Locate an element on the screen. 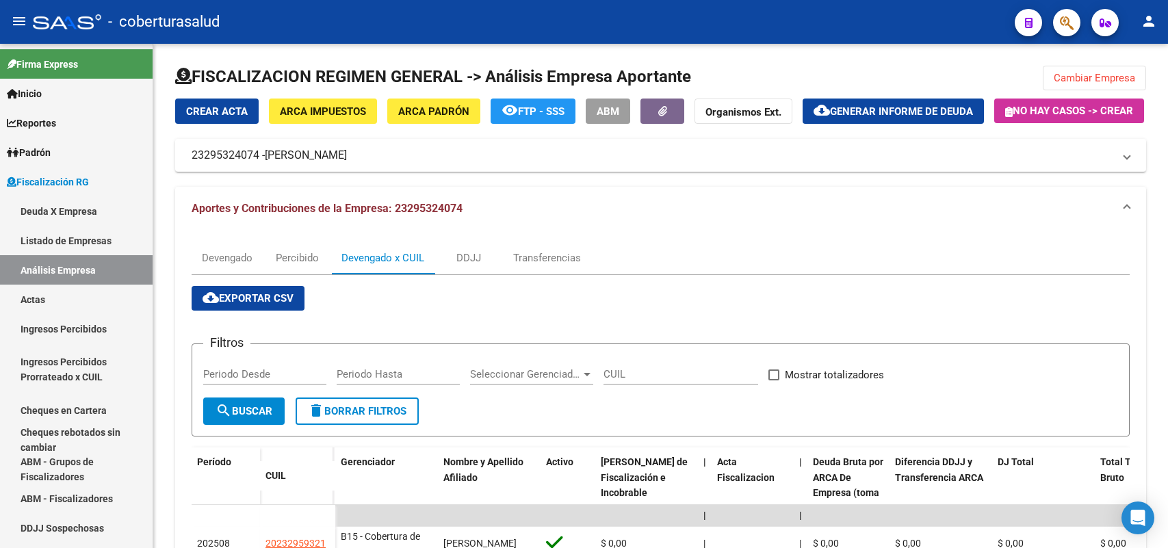 The image size is (1168, 548). div: Open Intercom Messenger is located at coordinates (1138, 518).